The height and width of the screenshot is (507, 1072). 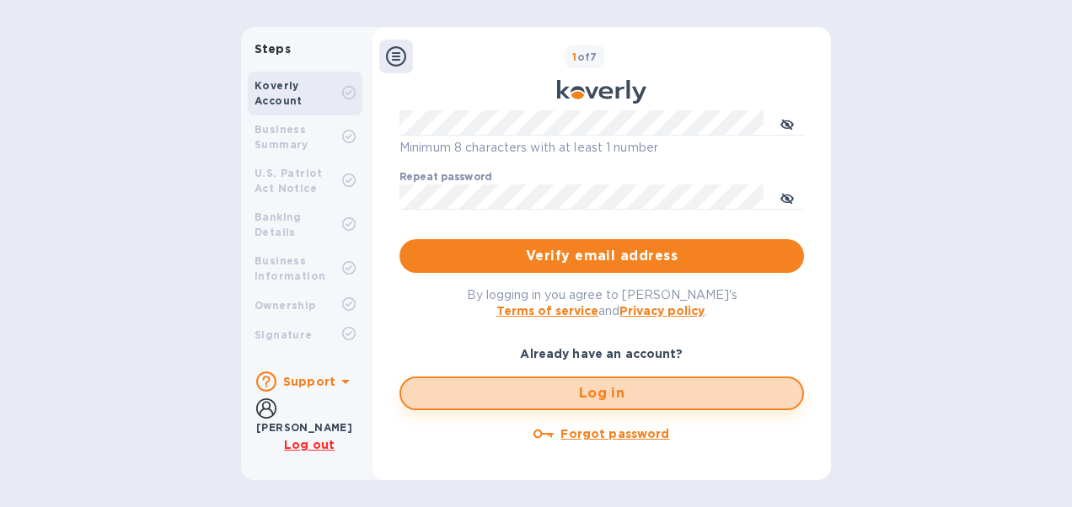 I want to click on b: Terms of service, so click(x=547, y=311).